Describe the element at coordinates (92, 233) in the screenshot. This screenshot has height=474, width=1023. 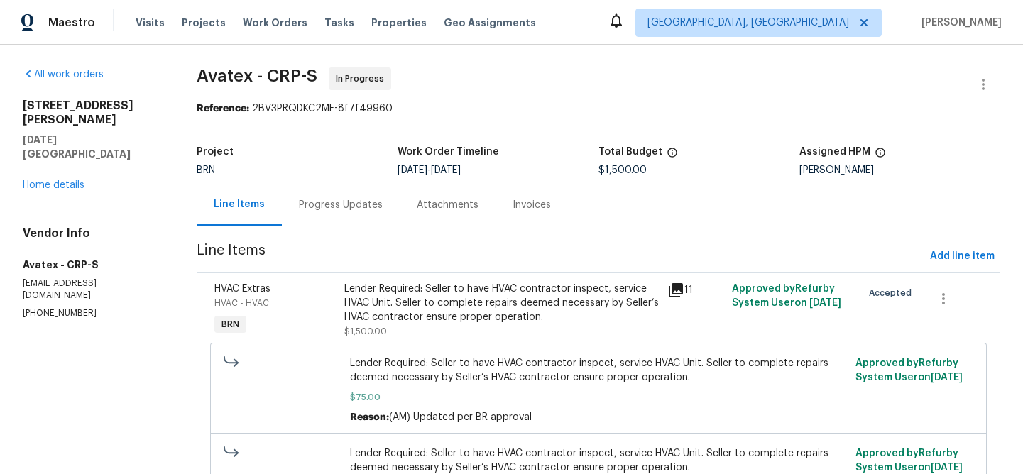
I see `h4: Vendor Info` at that location.